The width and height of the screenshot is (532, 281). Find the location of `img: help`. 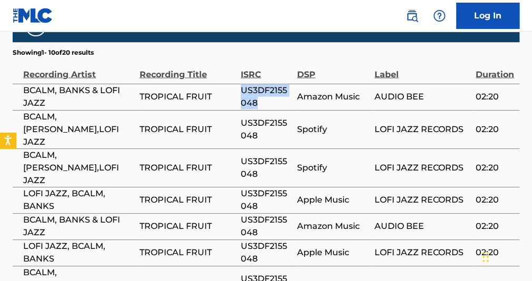

img: help is located at coordinates (439, 16).